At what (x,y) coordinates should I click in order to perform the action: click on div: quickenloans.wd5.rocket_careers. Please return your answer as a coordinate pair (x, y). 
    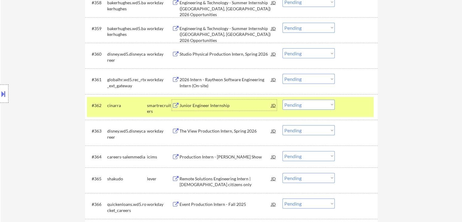
    Looking at the image, I should click on (127, 207).